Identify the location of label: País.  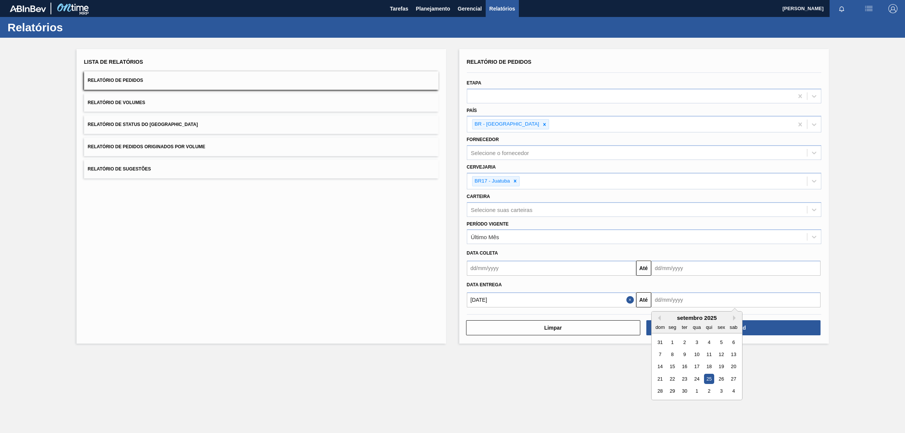
(472, 111).